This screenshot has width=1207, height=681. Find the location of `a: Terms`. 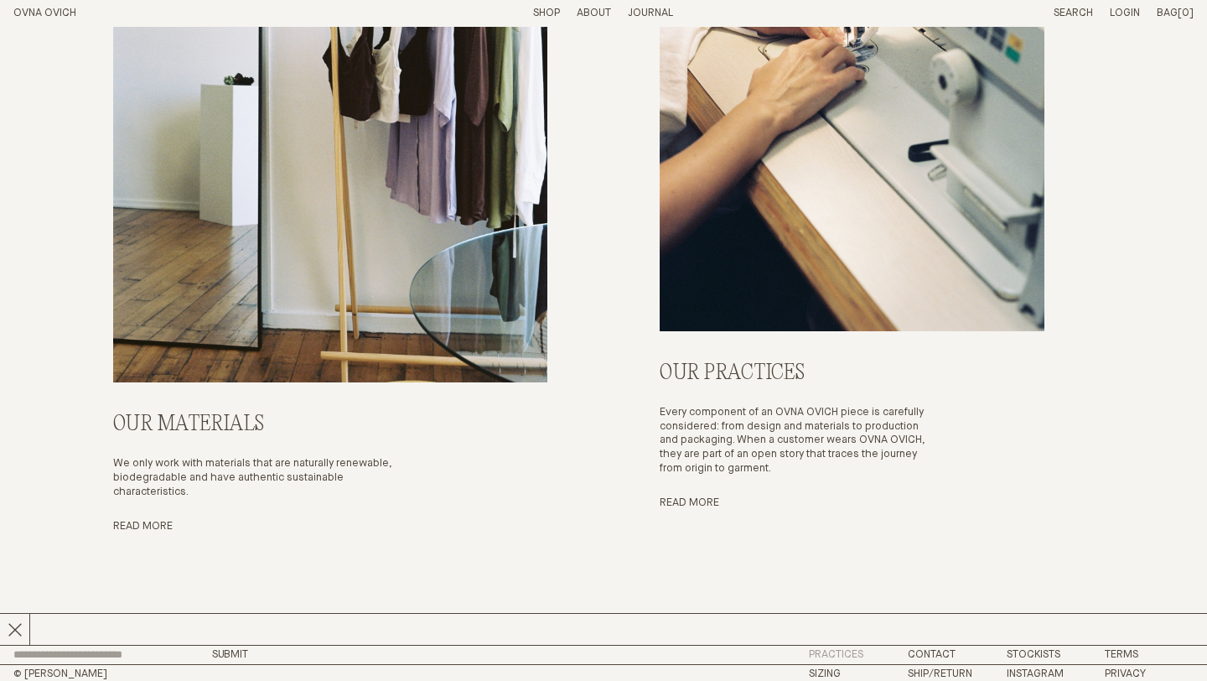

a: Terms is located at coordinates (1122, 654).